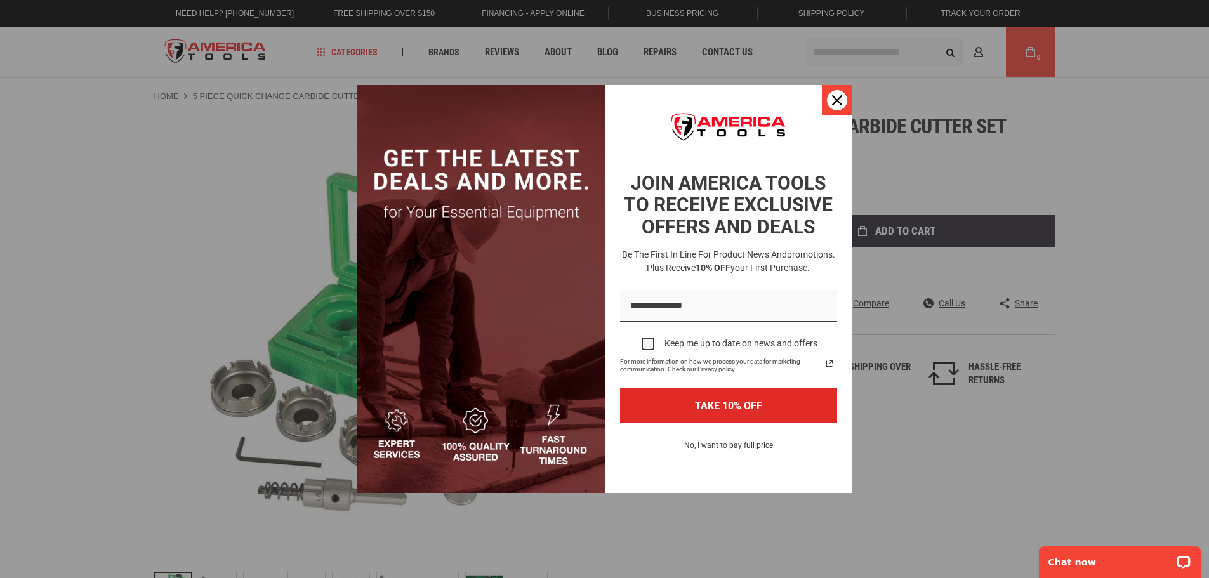 Image resolution: width=1209 pixels, height=578 pixels. Describe the element at coordinates (729, 262) in the screenshot. I see `h3: Be the first in line for product news and` at that location.